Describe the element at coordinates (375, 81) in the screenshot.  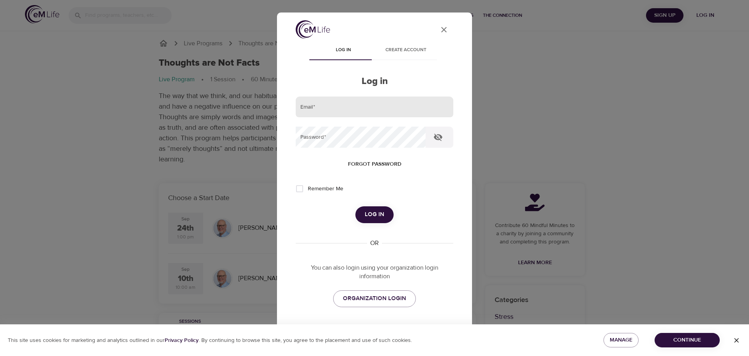
I see `h2: Log in` at that location.